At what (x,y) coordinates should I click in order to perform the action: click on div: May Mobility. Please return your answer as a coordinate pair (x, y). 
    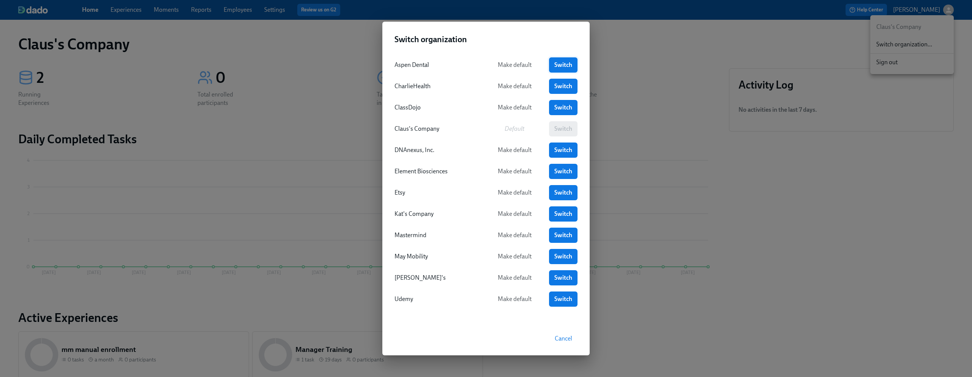
    Looking at the image, I should click on (437, 256).